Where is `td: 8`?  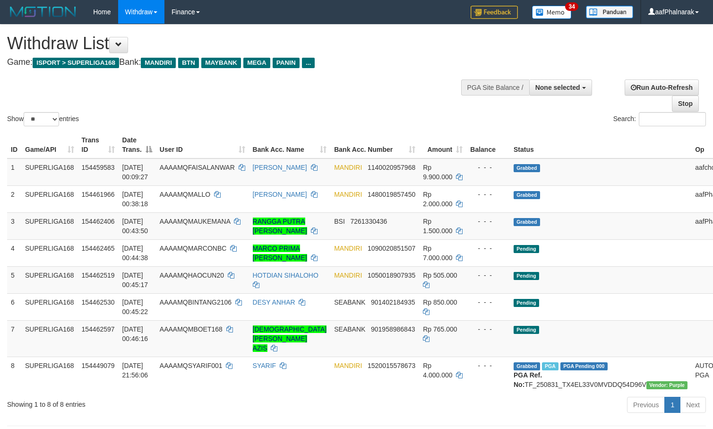 td: 8 is located at coordinates (14, 374).